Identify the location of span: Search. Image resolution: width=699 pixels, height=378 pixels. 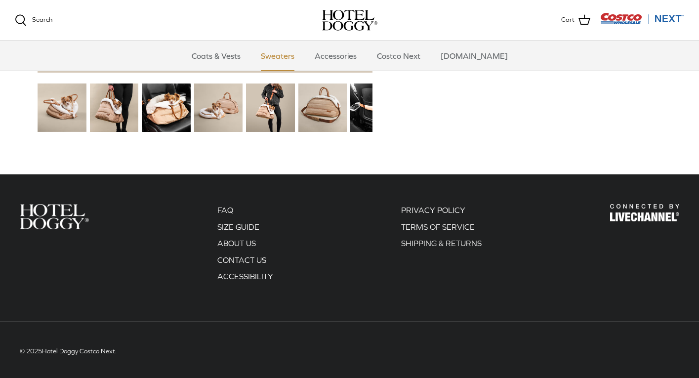
(42, 19).